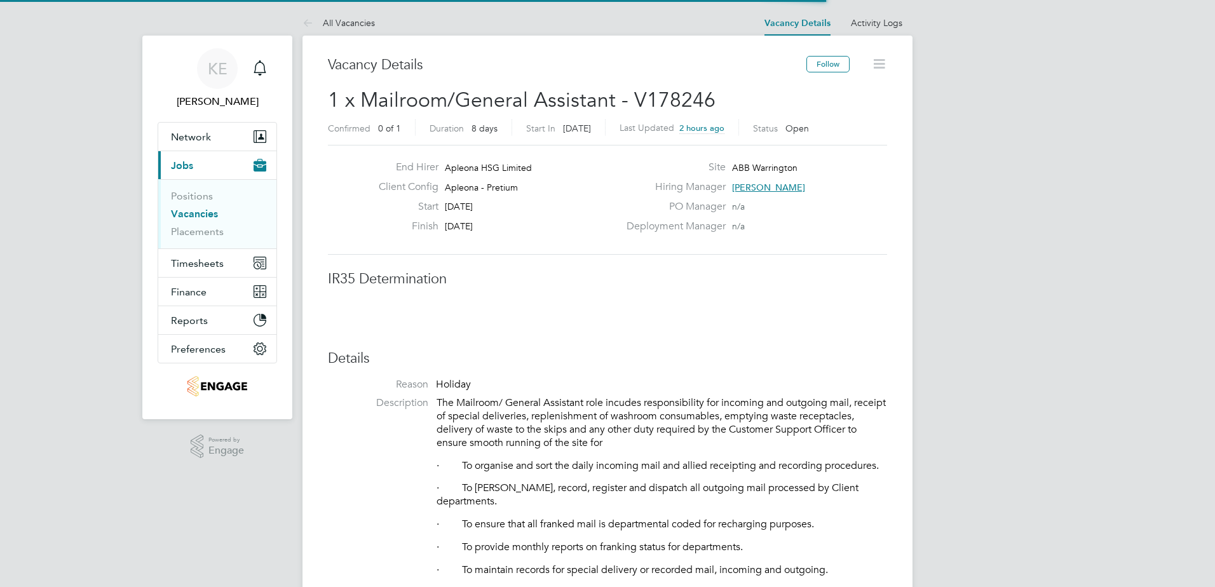  What do you see at coordinates (403, 226) in the screenshot?
I see `label: Finish` at bounding box center [403, 226].